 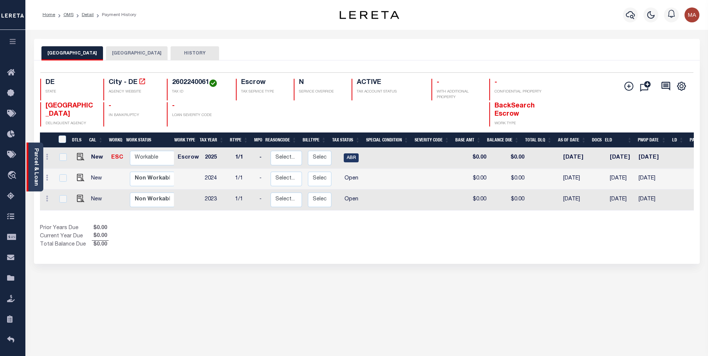 I want to click on h4: 2602240061, so click(x=199, y=83).